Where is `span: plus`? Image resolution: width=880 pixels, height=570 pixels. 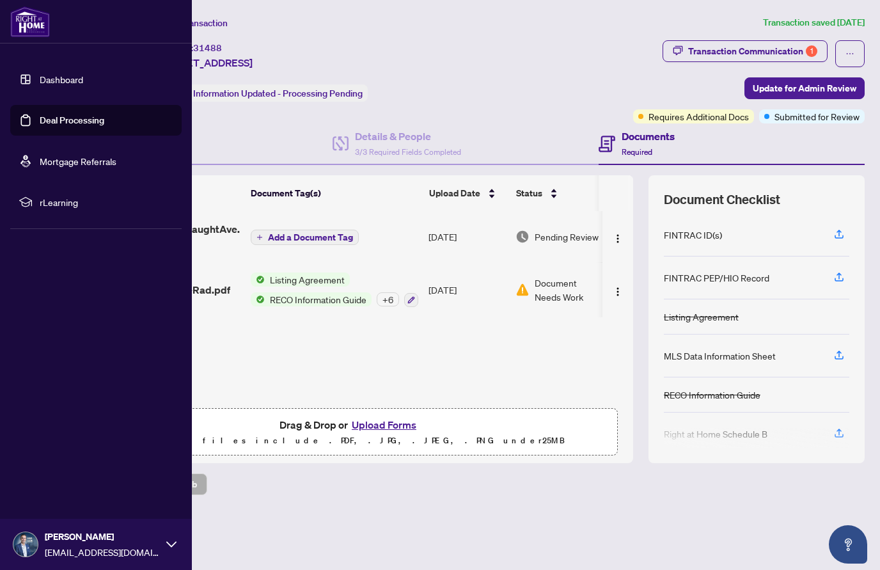
span: plus is located at coordinates (260, 237).